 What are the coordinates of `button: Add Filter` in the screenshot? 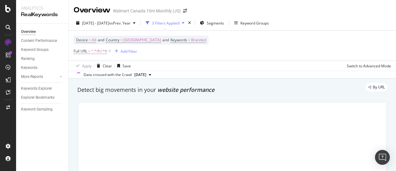 It's located at (125, 51).